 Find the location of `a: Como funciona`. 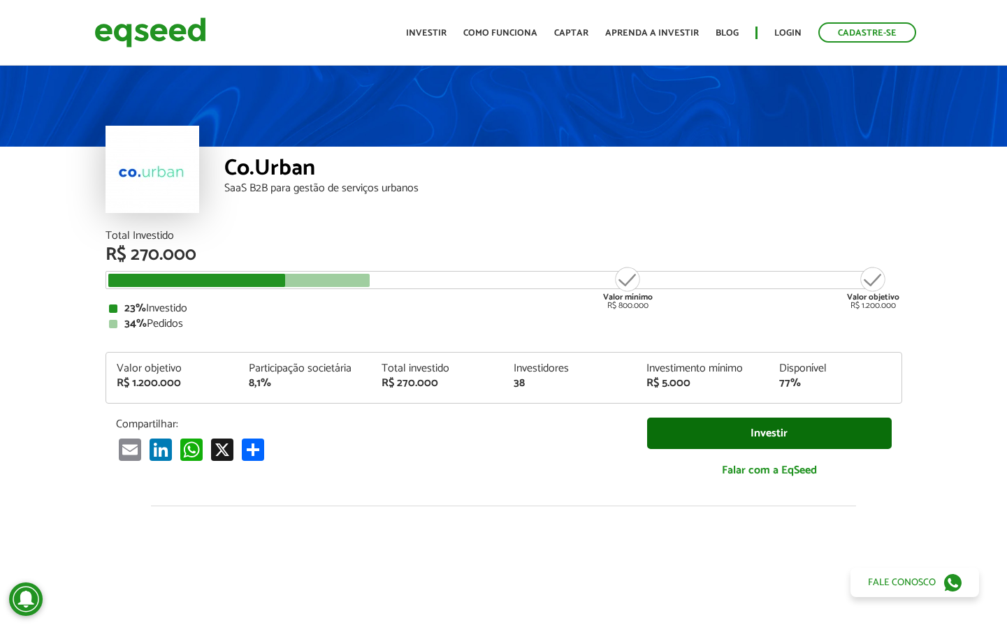

a: Como funciona is located at coordinates (500, 33).